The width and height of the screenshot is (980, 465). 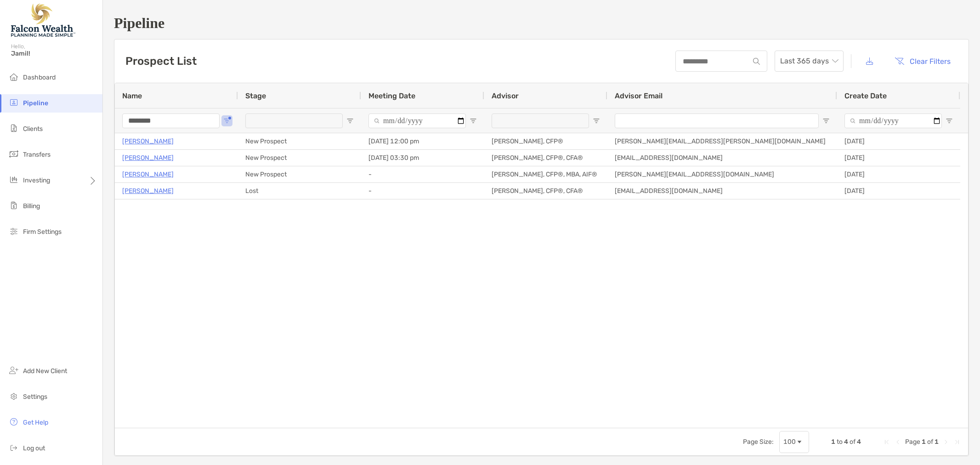 I want to click on img: firm-settings icon, so click(x=14, y=231).